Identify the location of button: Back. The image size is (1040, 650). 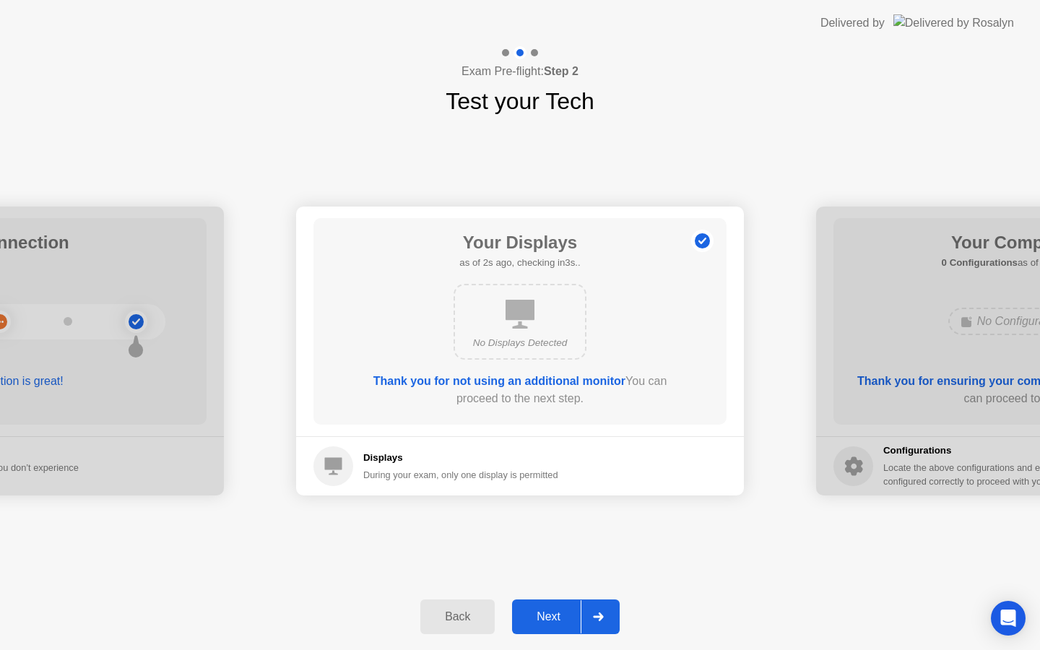
(457, 617).